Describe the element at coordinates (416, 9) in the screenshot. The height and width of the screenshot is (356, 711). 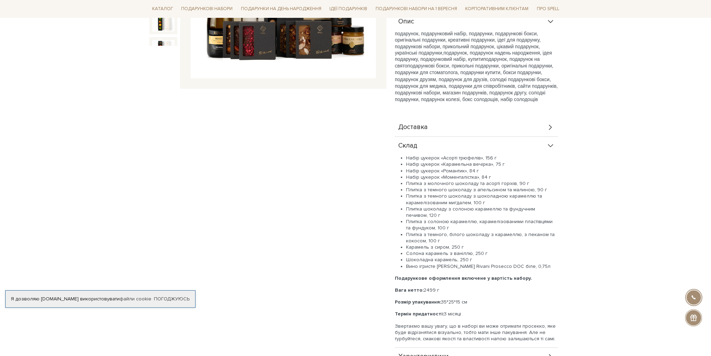
I see `a: Подарункові набори на 1 Вересня` at that location.